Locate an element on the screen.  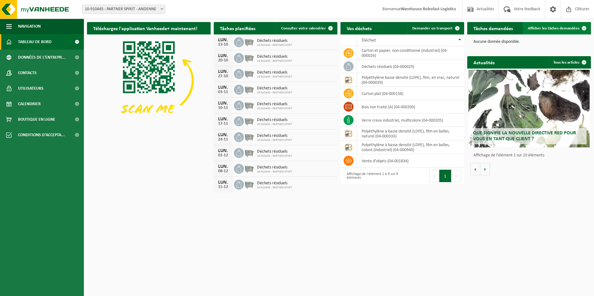
td: polyéthylène à basse densité (LDPE), film en balles, coloré (industriel) (04-000940) is located at coordinates (410, 147).